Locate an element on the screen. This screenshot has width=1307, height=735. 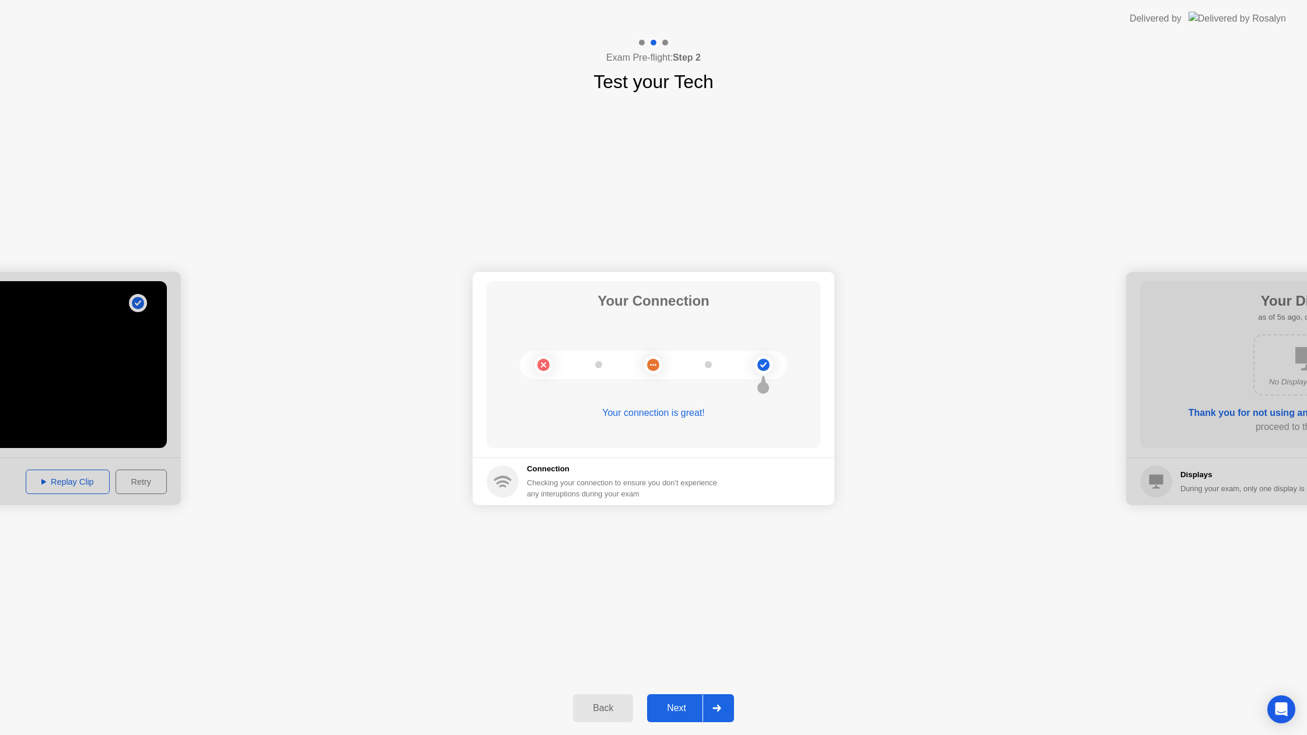
div: Your connection is great! is located at coordinates (654, 413).